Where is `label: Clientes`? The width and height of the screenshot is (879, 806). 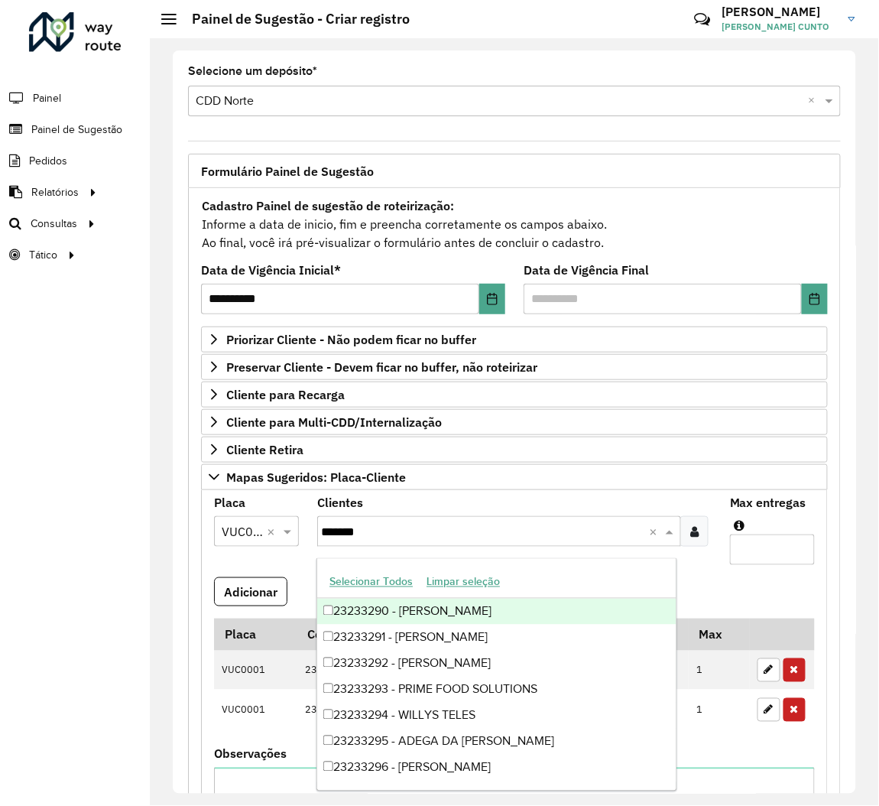
label: Clientes is located at coordinates (340, 502).